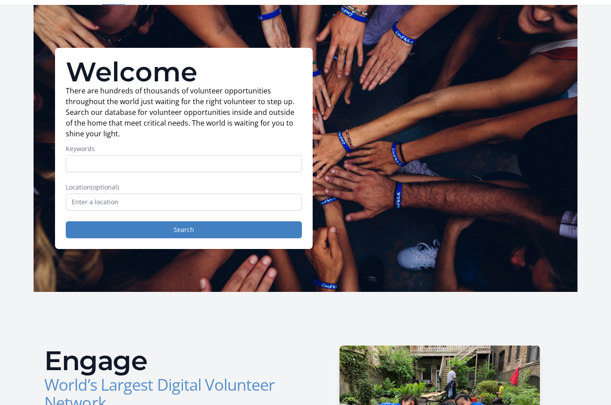 The height and width of the screenshot is (405, 611). Describe the element at coordinates (184, 230) in the screenshot. I see `button: Search` at that location.